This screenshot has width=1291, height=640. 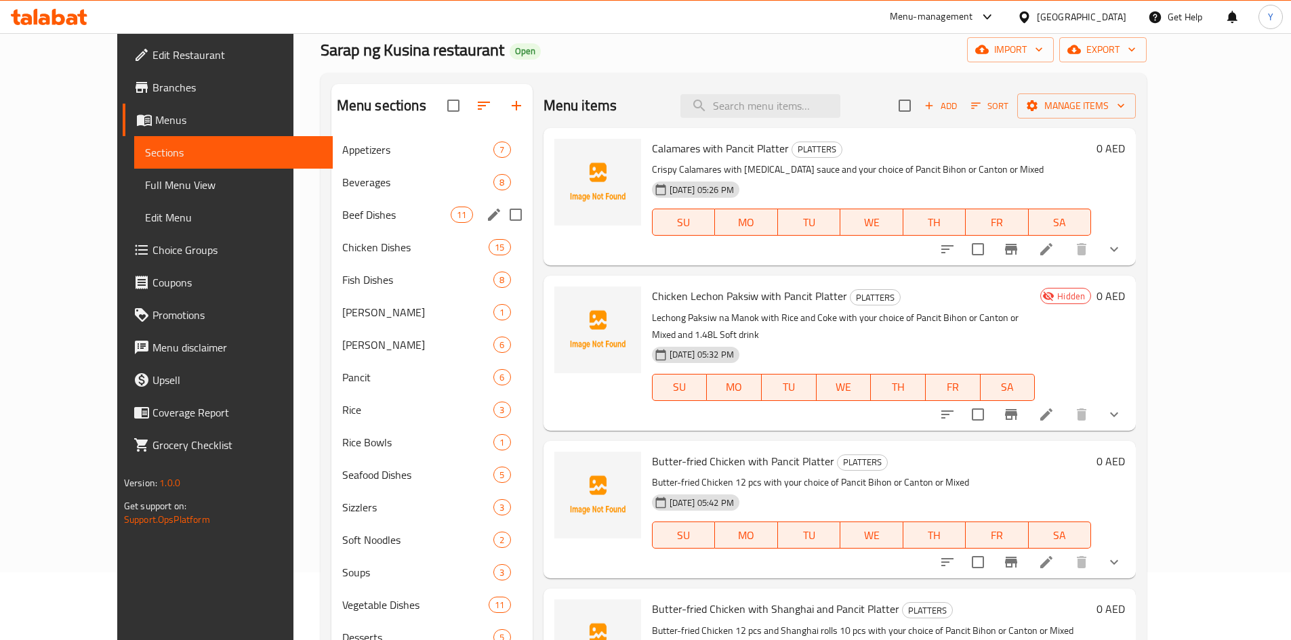 What do you see at coordinates (680, 387) in the screenshot?
I see `span: SU` at bounding box center [680, 387].